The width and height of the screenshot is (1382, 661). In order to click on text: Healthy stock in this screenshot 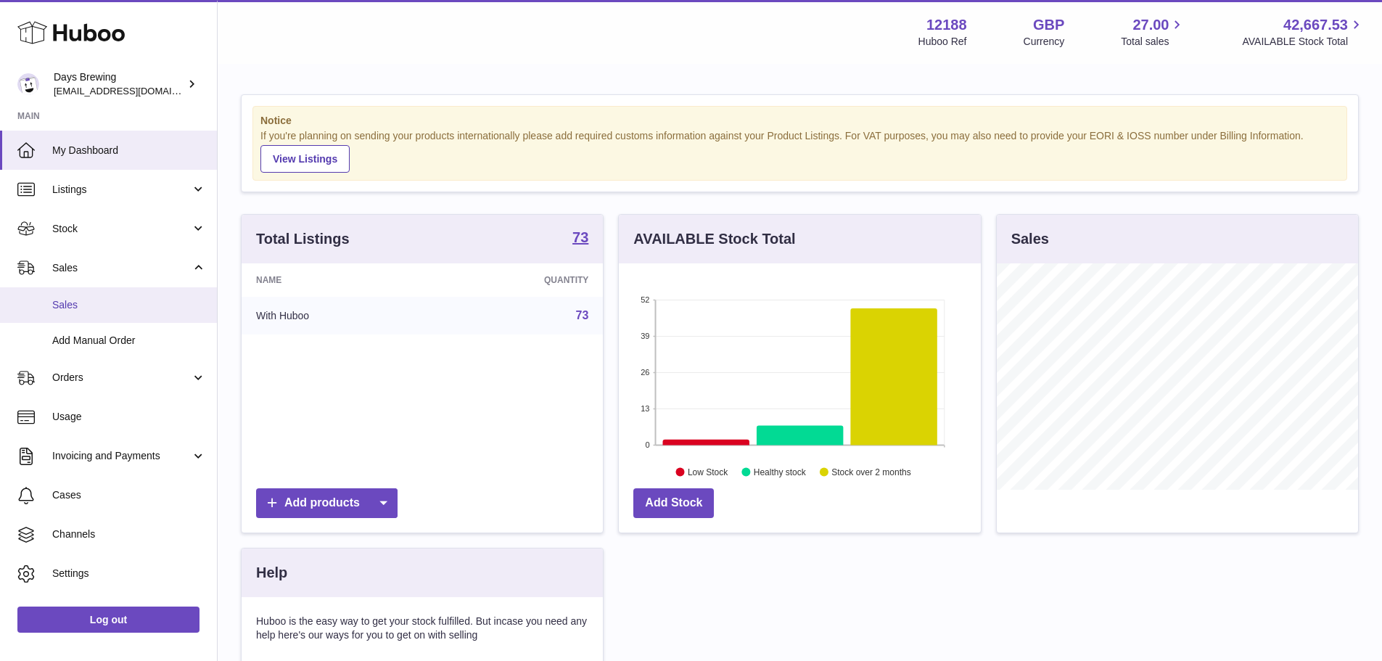, I will do `click(780, 472)`.